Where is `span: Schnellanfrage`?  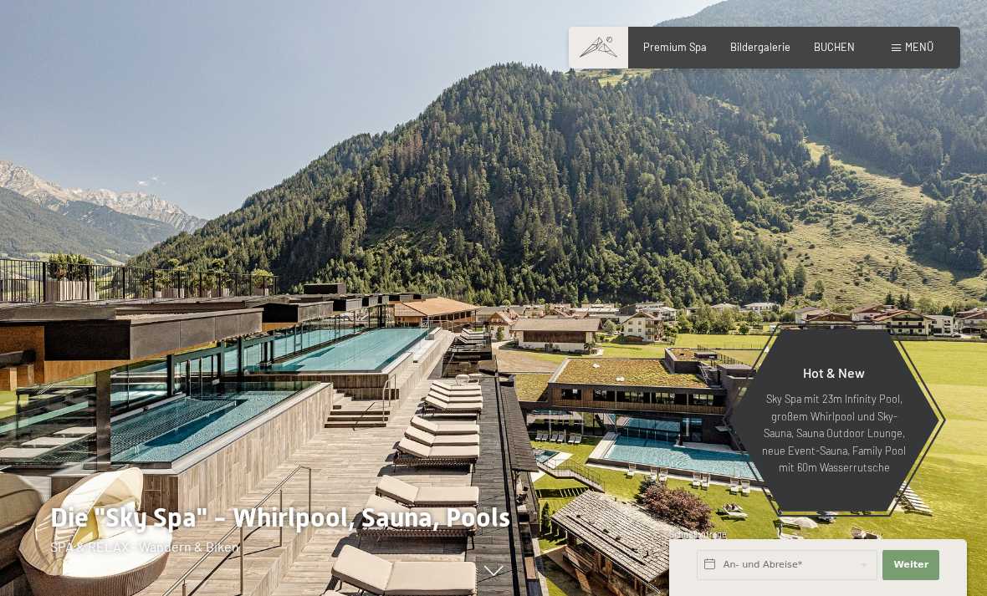
span: Schnellanfrage is located at coordinates (697, 534).